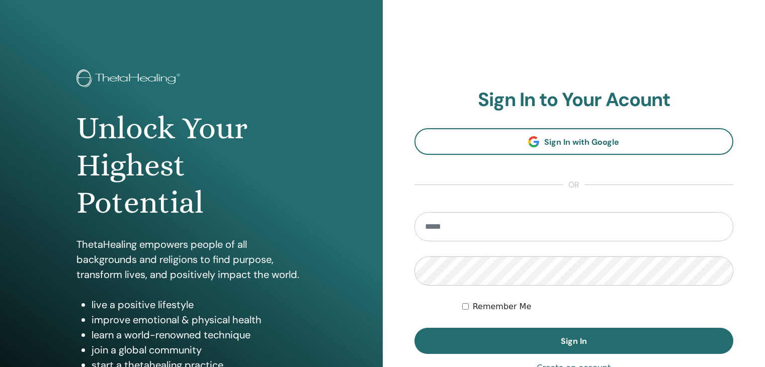  What do you see at coordinates (574, 341) in the screenshot?
I see `span: Sign In` at bounding box center [574, 341].